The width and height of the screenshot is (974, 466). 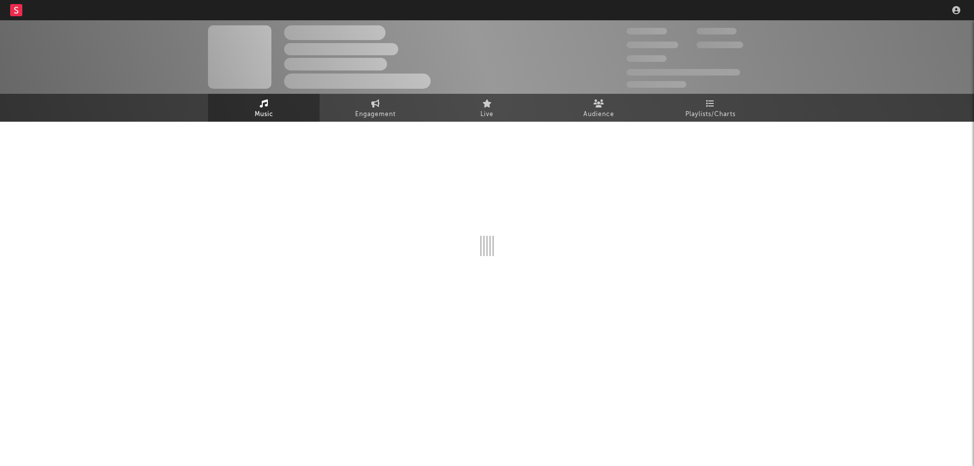 I want to click on span: Playlists/Charts, so click(x=710, y=115).